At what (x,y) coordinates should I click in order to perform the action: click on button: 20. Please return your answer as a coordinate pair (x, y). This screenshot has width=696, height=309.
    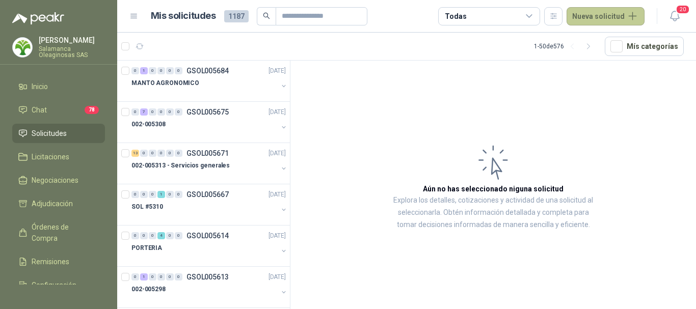
    Looking at the image, I should click on (675, 16).